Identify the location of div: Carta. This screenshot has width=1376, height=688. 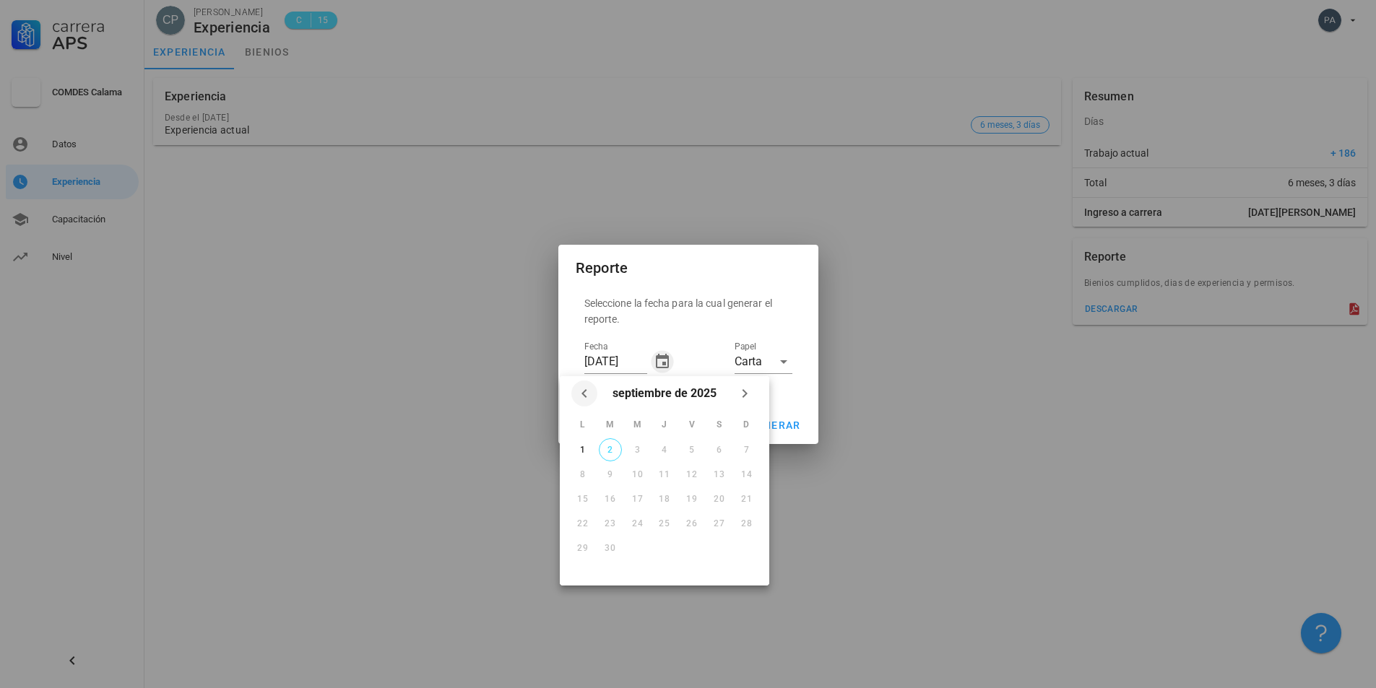
(748, 362).